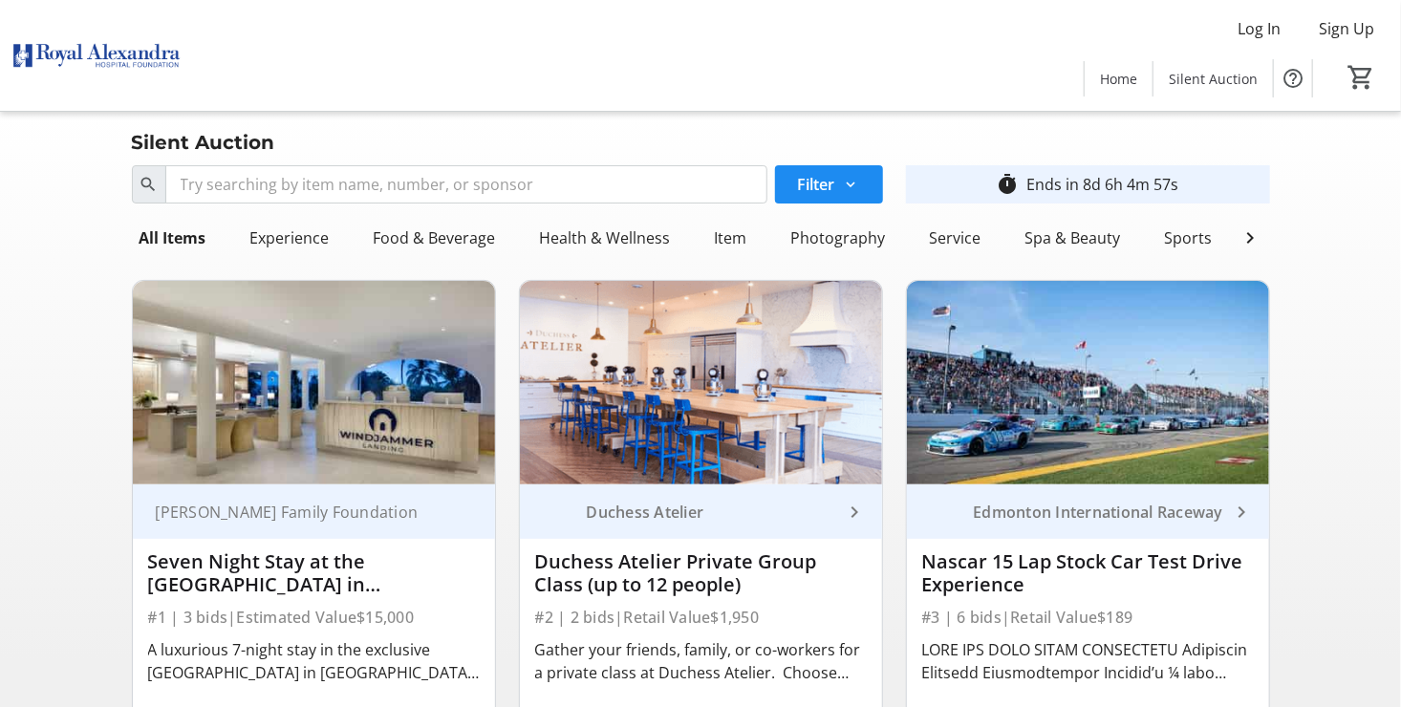 The width and height of the screenshot is (1401, 707). Describe the element at coordinates (557, 512) in the screenshot. I see `img: Duchess Atelier` at that location.